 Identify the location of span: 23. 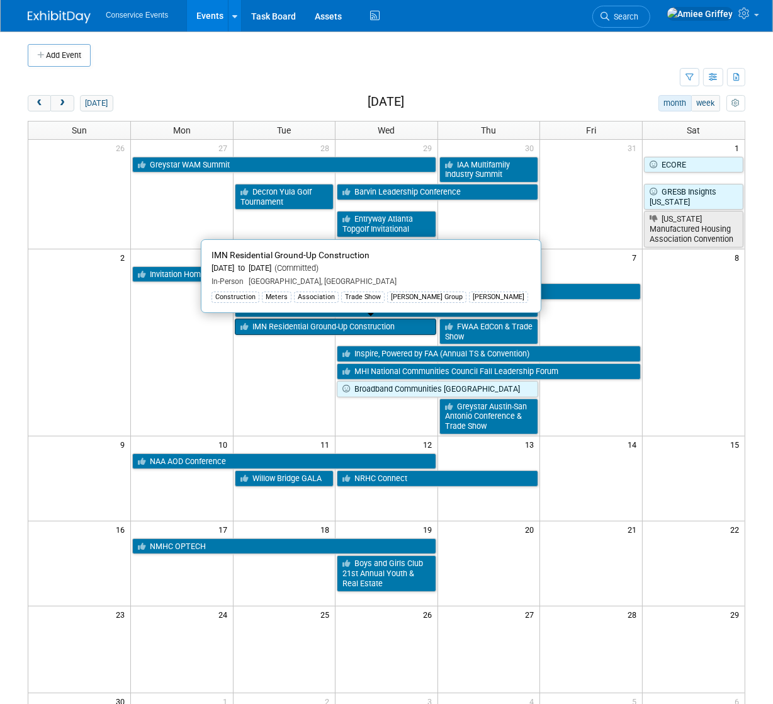
(122, 614).